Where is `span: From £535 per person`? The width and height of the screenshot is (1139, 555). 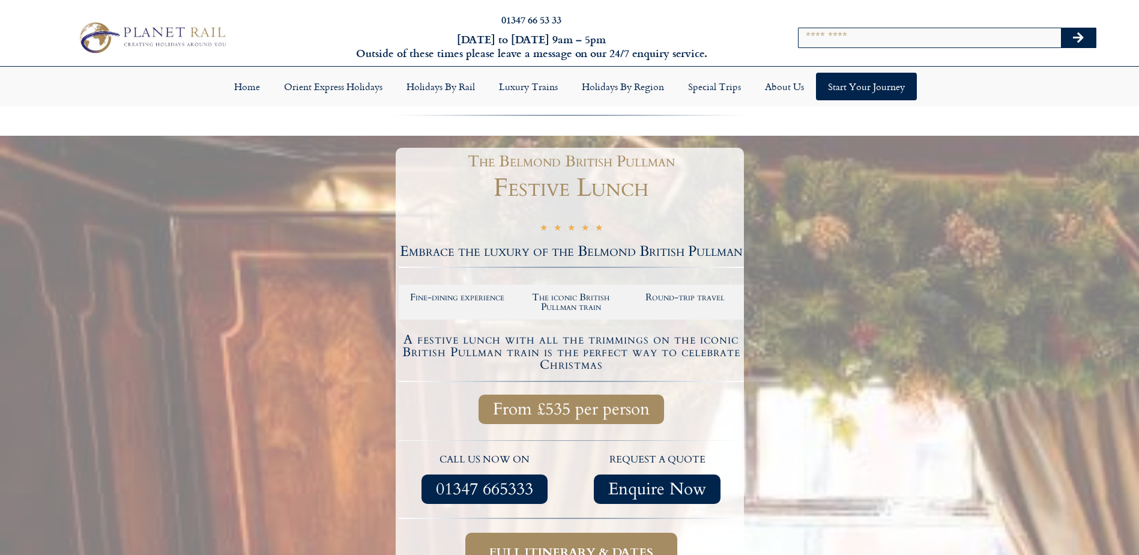
span: From £535 per person is located at coordinates (571, 409).